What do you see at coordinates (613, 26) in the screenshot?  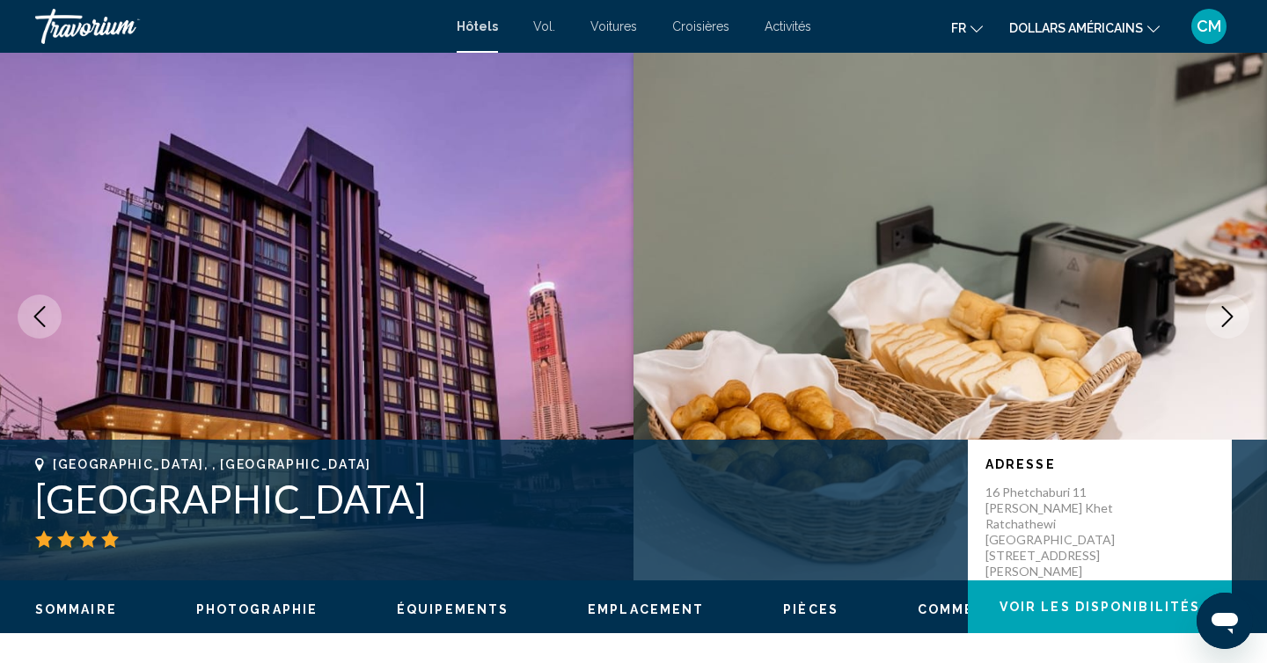 I see `font: Voitures` at bounding box center [613, 26].